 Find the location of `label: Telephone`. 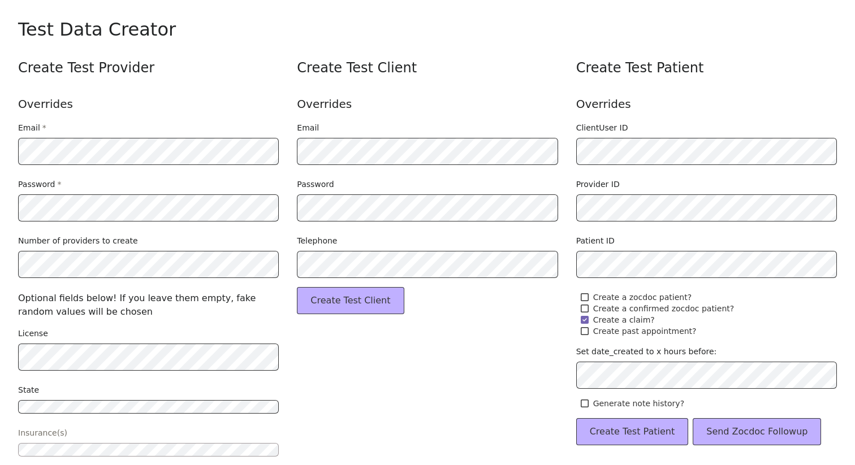

label: Telephone is located at coordinates (317, 241).